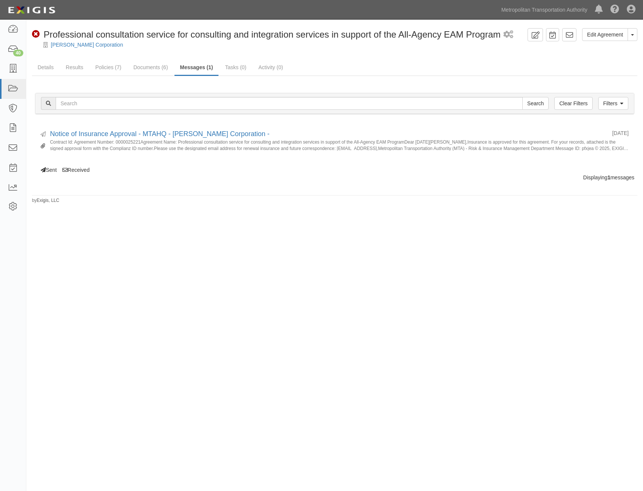 Image resolution: width=643 pixels, height=491 pixels. Describe the element at coordinates (544, 10) in the screenshot. I see `a: Metropolitan Transportation Authority` at that location.